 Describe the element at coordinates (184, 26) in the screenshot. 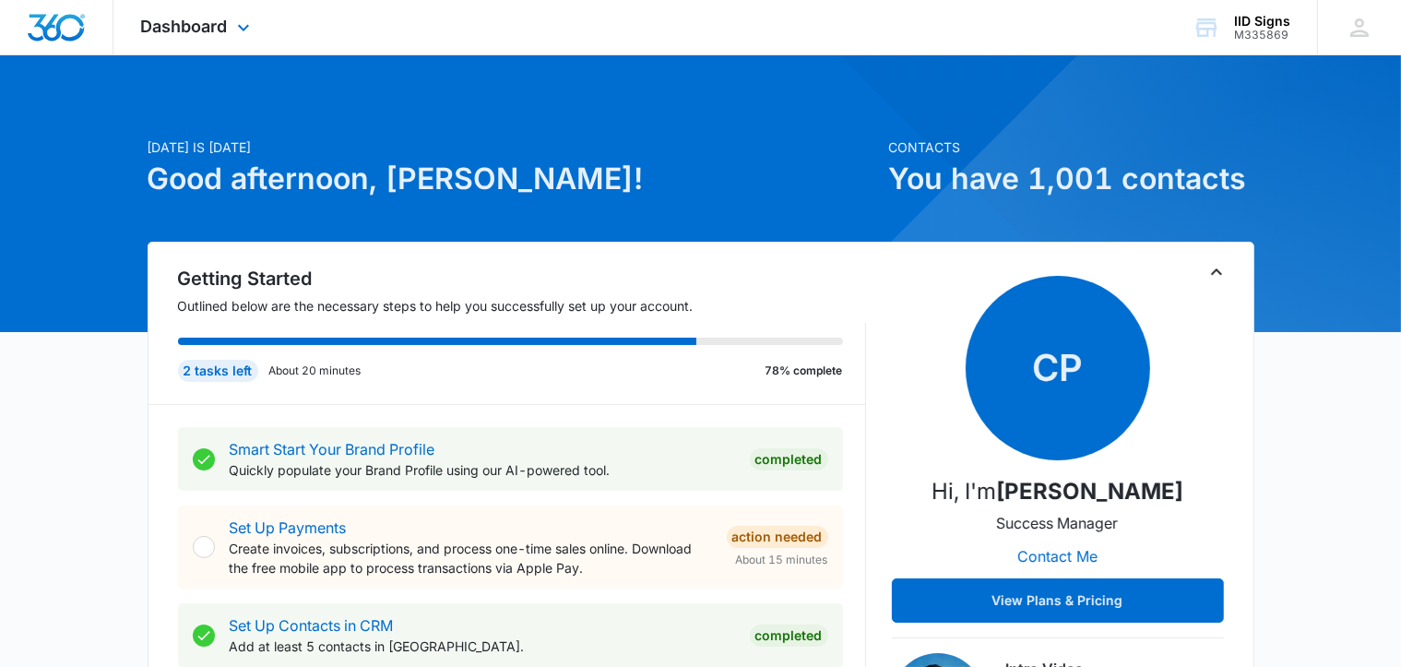

I see `span: Dashboard` at that location.